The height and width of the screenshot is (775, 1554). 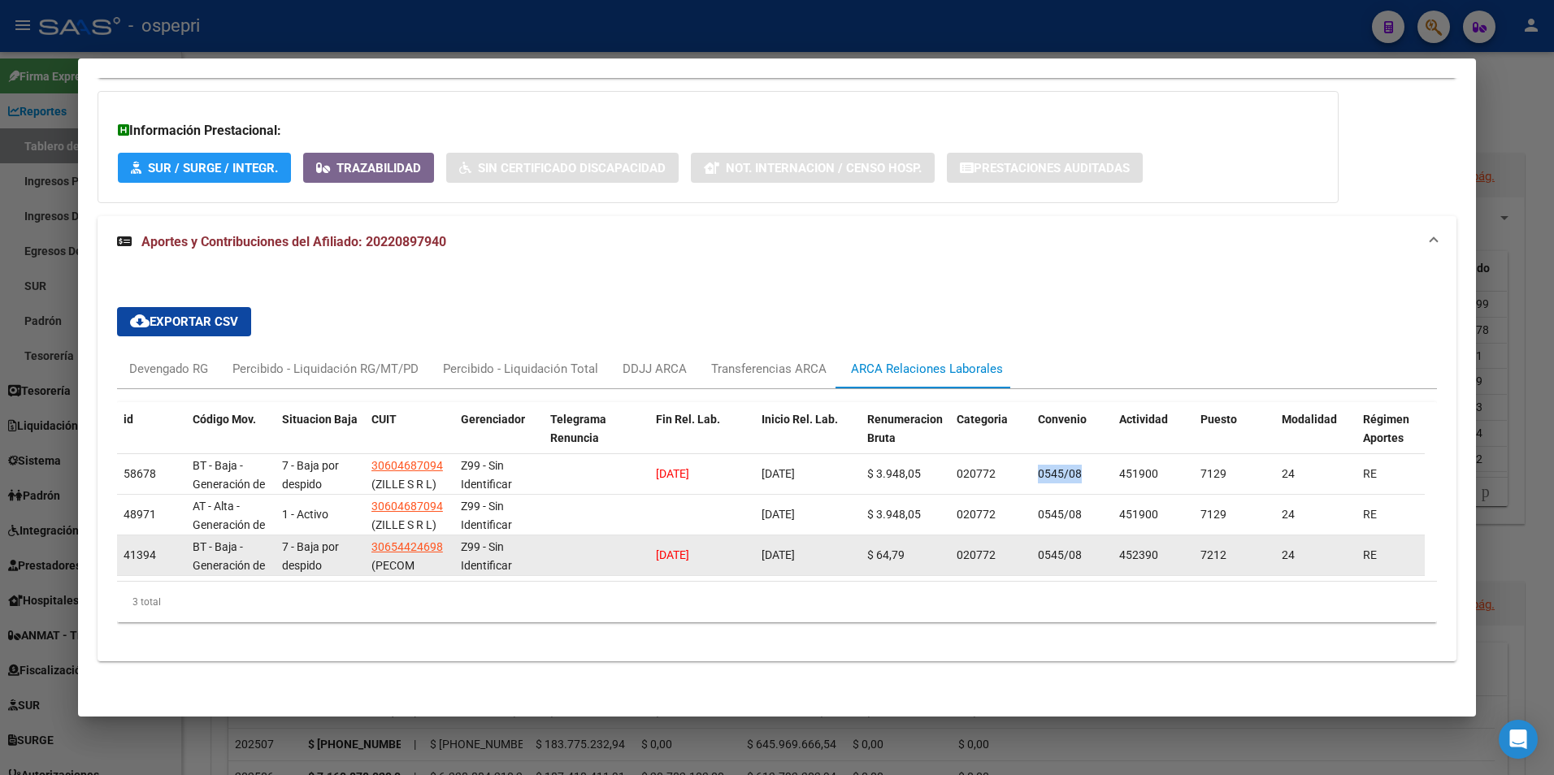 I want to click on datatable-header-cell: Telegrama Renuncia, so click(x=597, y=438).